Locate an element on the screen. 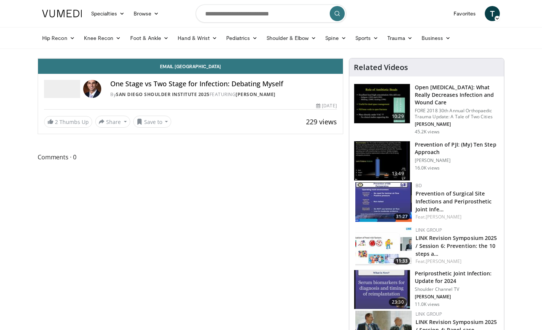  div: By FEATURING is located at coordinates (224, 95).